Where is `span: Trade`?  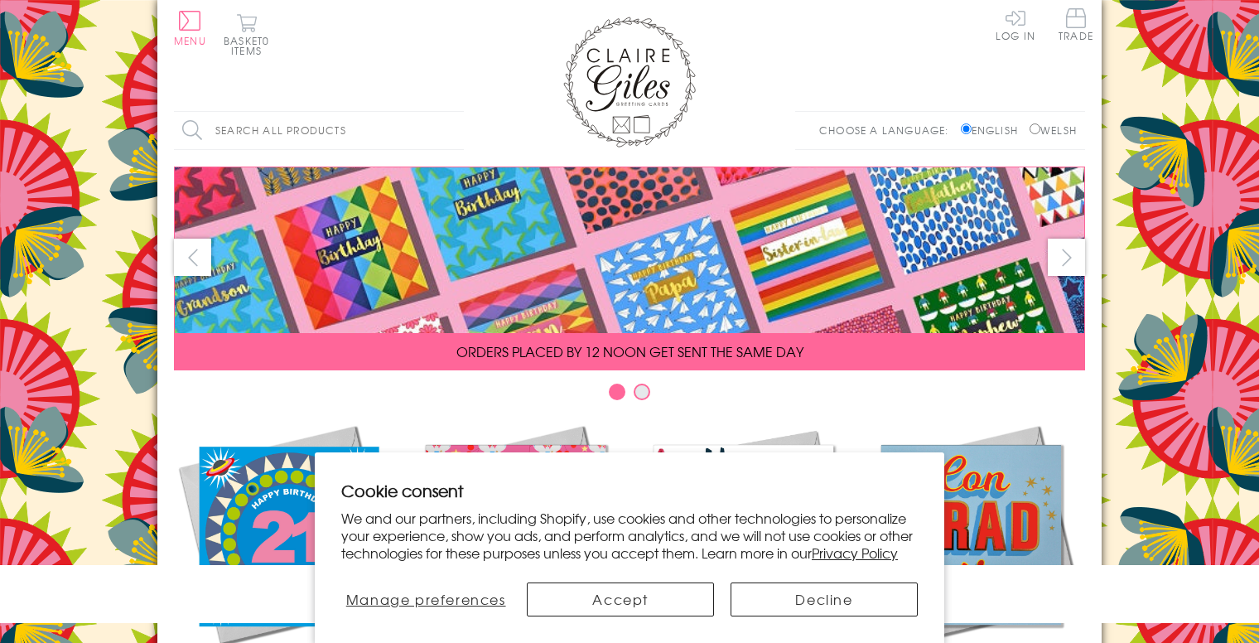 span: Trade is located at coordinates (1076, 24).